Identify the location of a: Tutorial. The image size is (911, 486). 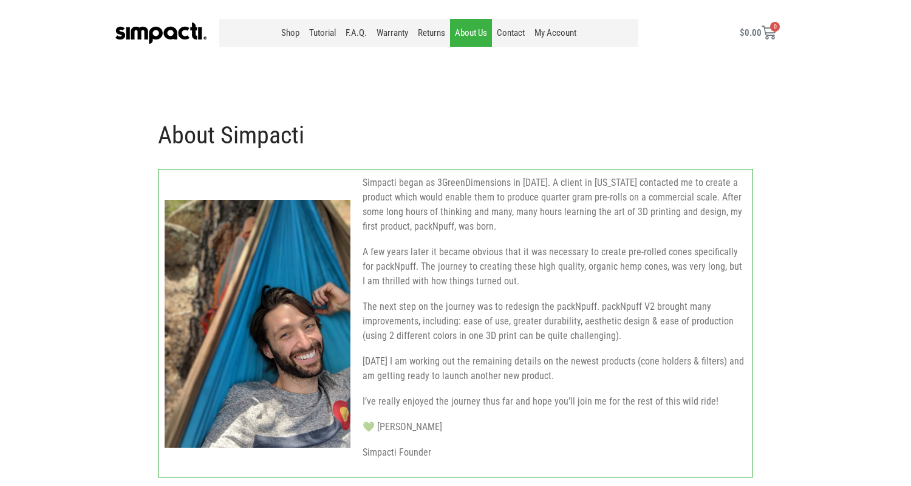
(323, 33).